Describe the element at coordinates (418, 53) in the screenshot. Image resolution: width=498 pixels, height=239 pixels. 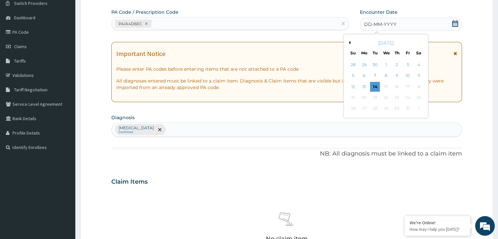
I see `div: Sa` at that location.